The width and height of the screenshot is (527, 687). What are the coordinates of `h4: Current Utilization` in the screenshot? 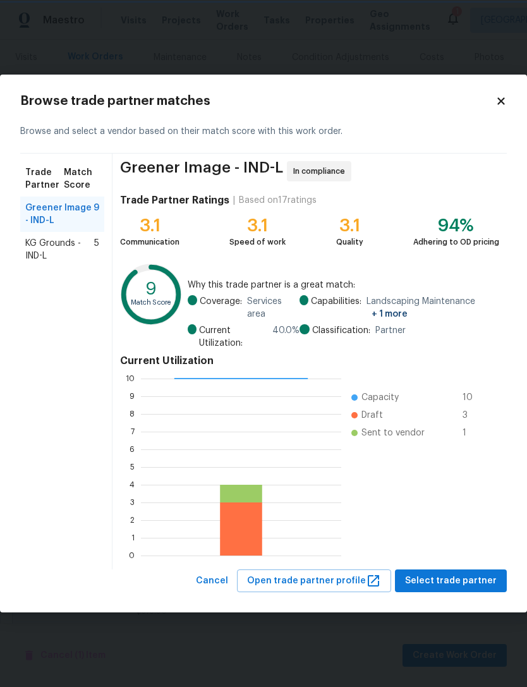 It's located at (310, 361).